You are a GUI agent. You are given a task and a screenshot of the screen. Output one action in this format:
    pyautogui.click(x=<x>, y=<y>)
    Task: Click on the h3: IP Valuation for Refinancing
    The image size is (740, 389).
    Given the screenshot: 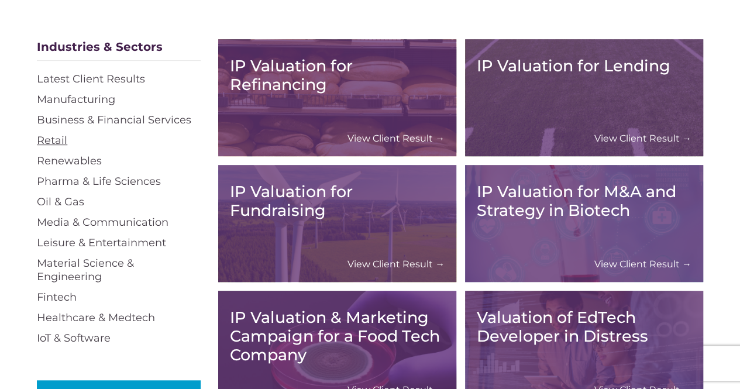 What is the action you would take?
    pyautogui.click(x=337, y=75)
    